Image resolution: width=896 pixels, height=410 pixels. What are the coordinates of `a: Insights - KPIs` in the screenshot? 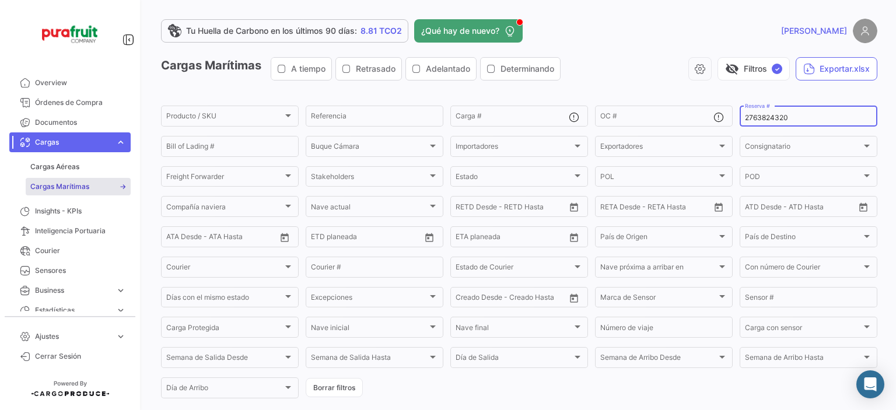 It's located at (70, 211).